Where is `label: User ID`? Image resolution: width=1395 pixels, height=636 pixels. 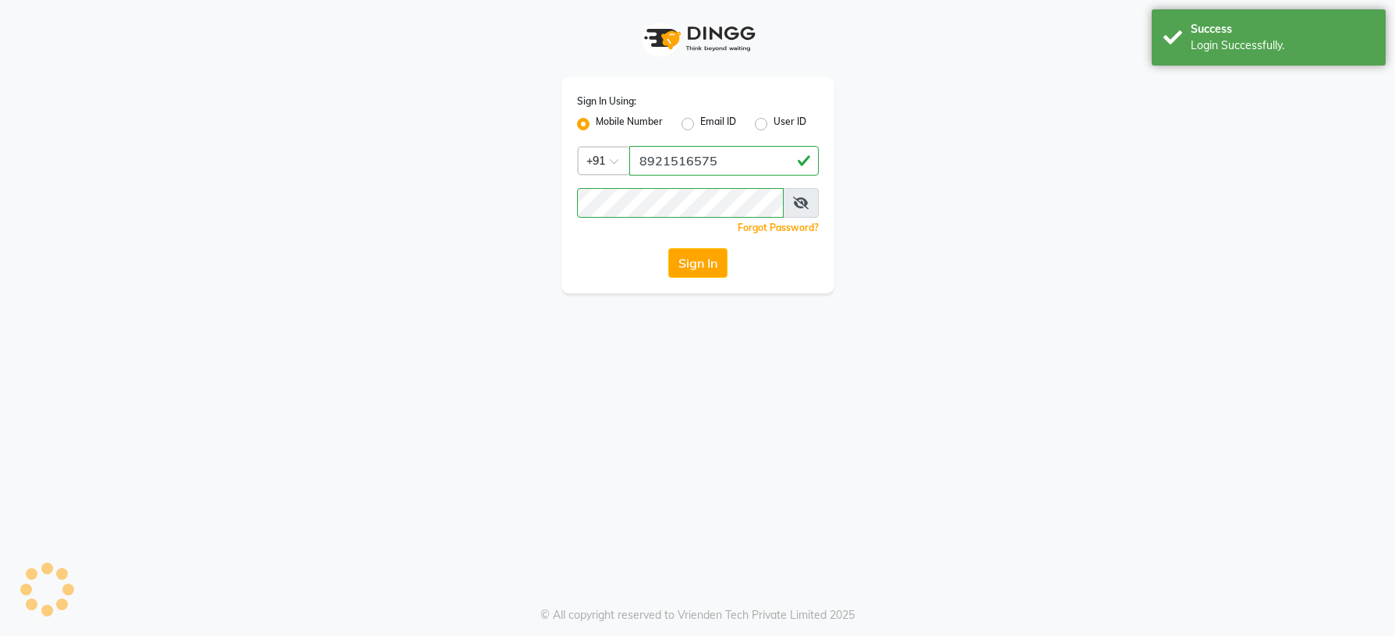 label: User ID is located at coordinates (790, 124).